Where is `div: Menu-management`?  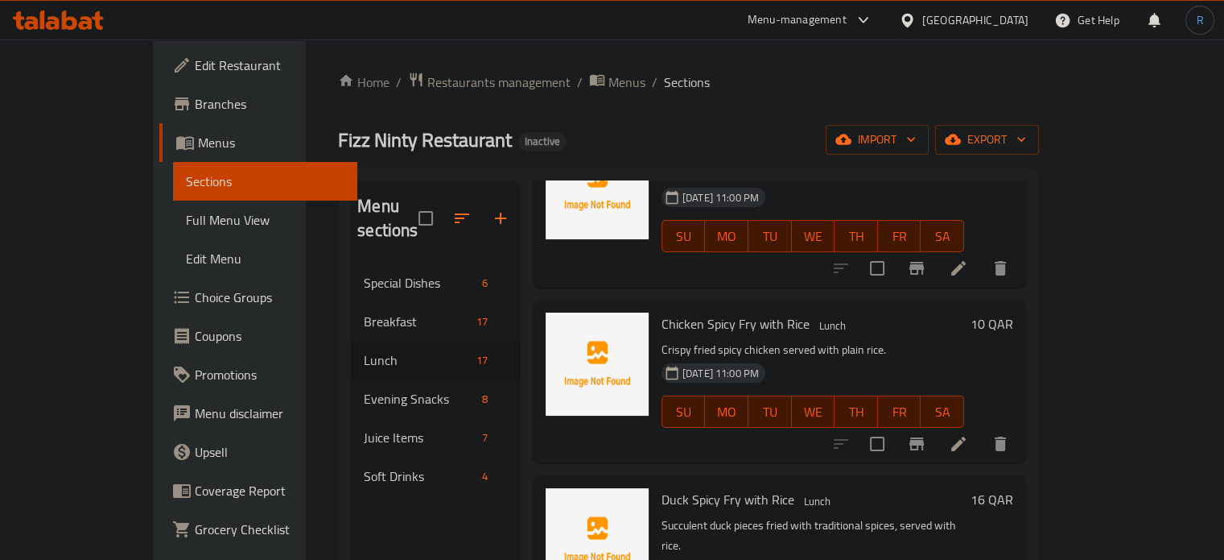
div: Menu-management is located at coordinates (797, 20).